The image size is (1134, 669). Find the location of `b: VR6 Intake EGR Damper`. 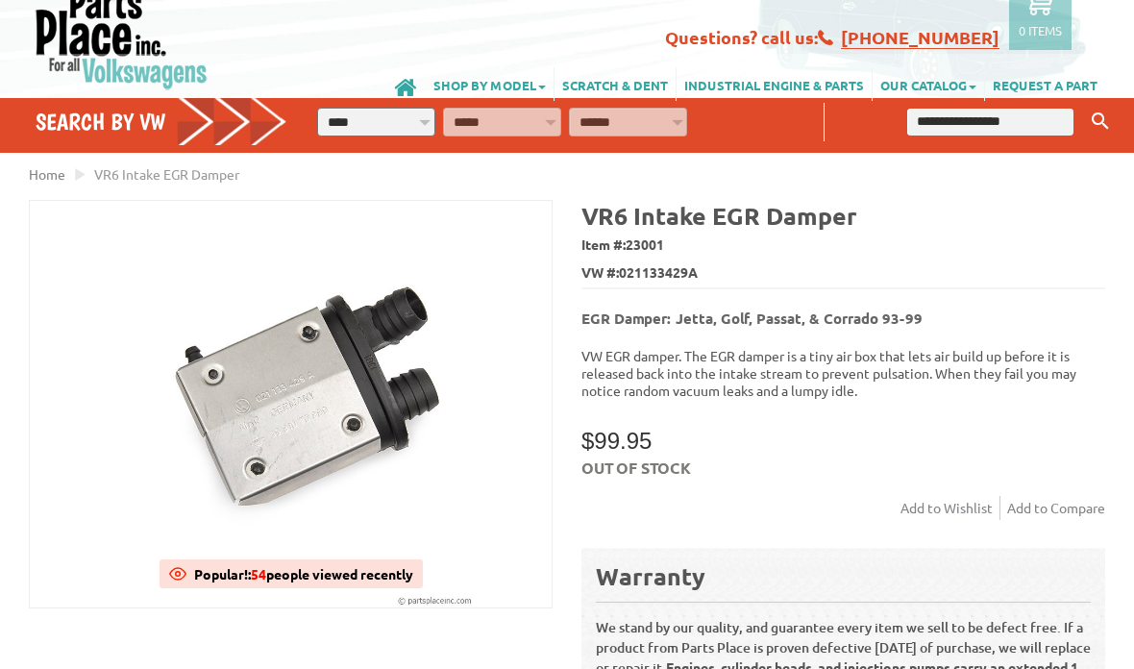

b: VR6 Intake EGR Damper is located at coordinates (719, 215).